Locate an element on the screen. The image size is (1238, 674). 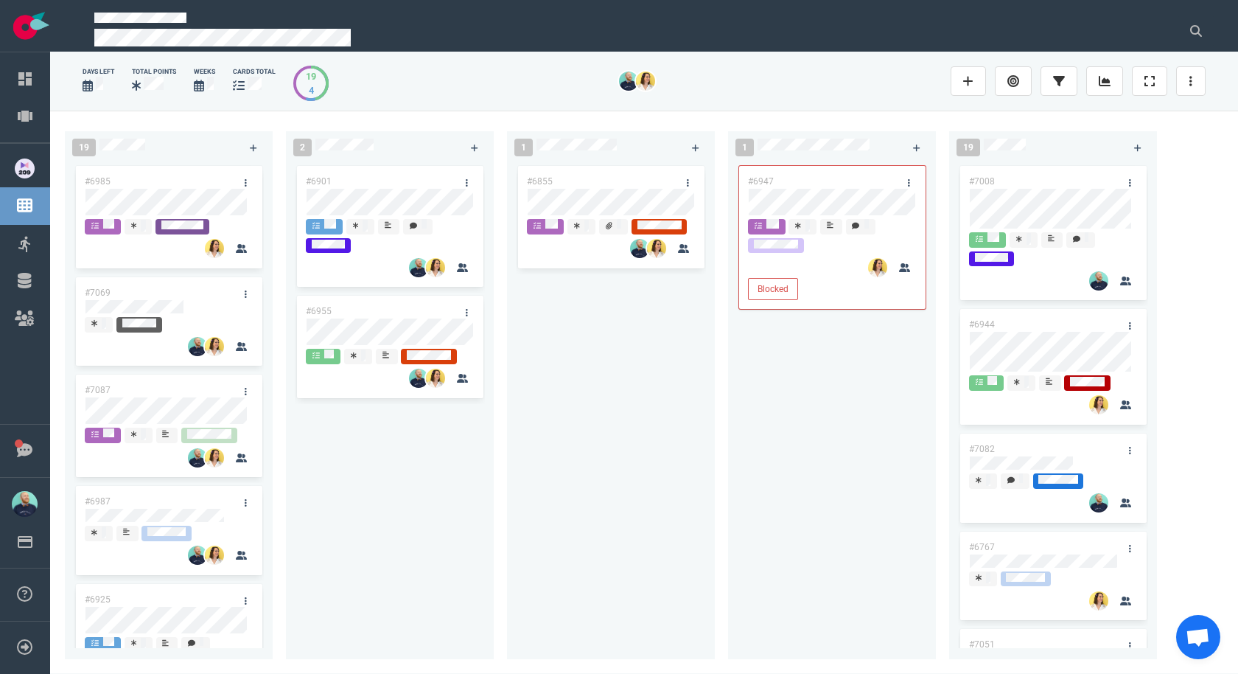
span: 2 is located at coordinates (302, 147).